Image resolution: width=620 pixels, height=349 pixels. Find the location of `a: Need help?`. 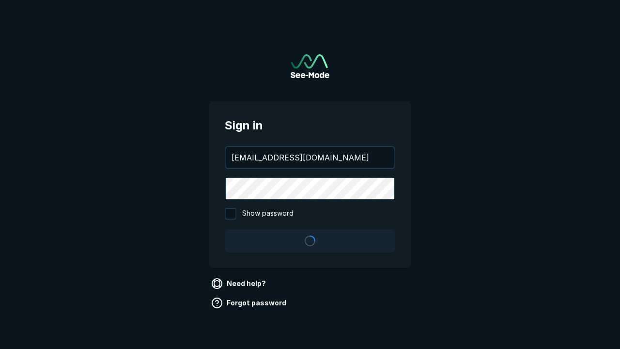

a: Need help? is located at coordinates (239, 283).